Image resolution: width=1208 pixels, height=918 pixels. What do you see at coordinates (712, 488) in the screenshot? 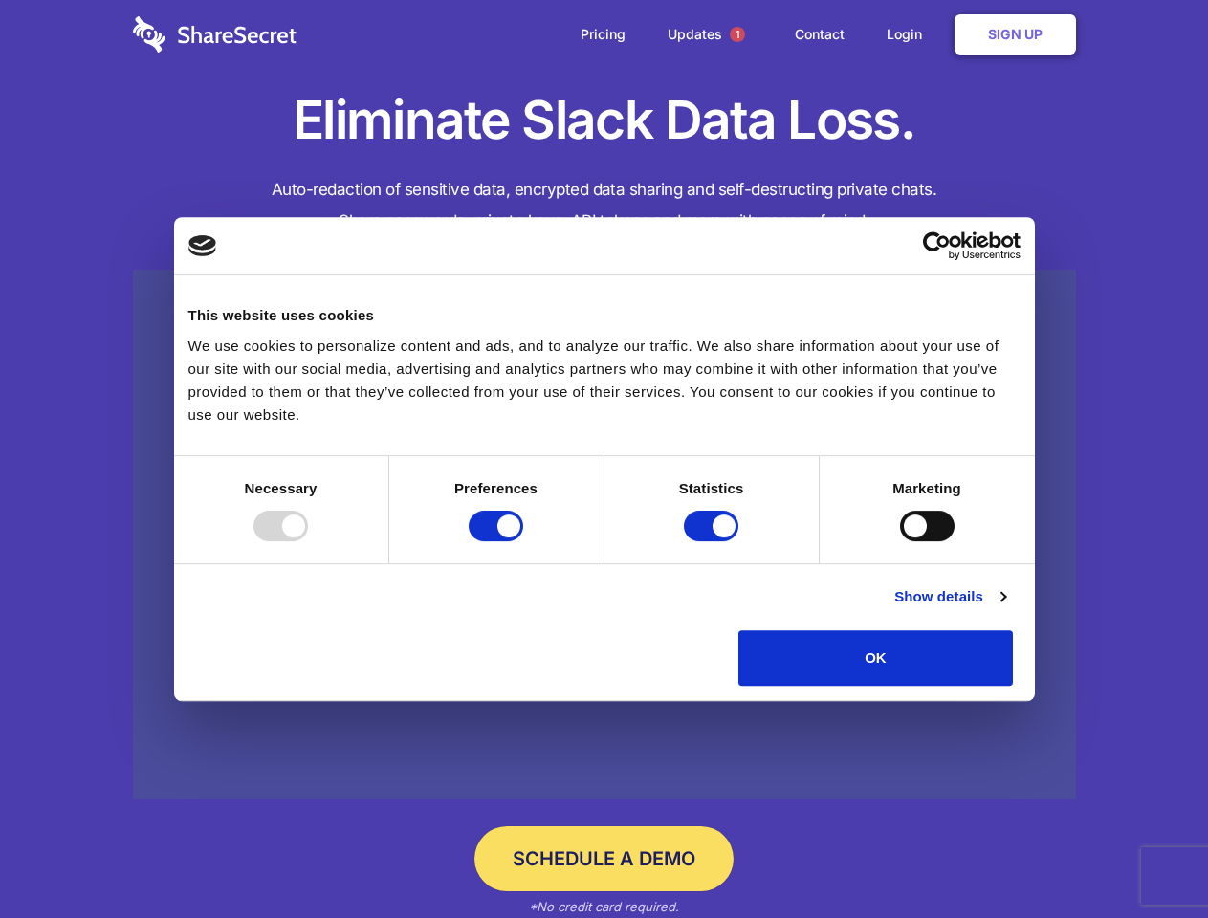
I see `strong: Statistics` at bounding box center [712, 488].